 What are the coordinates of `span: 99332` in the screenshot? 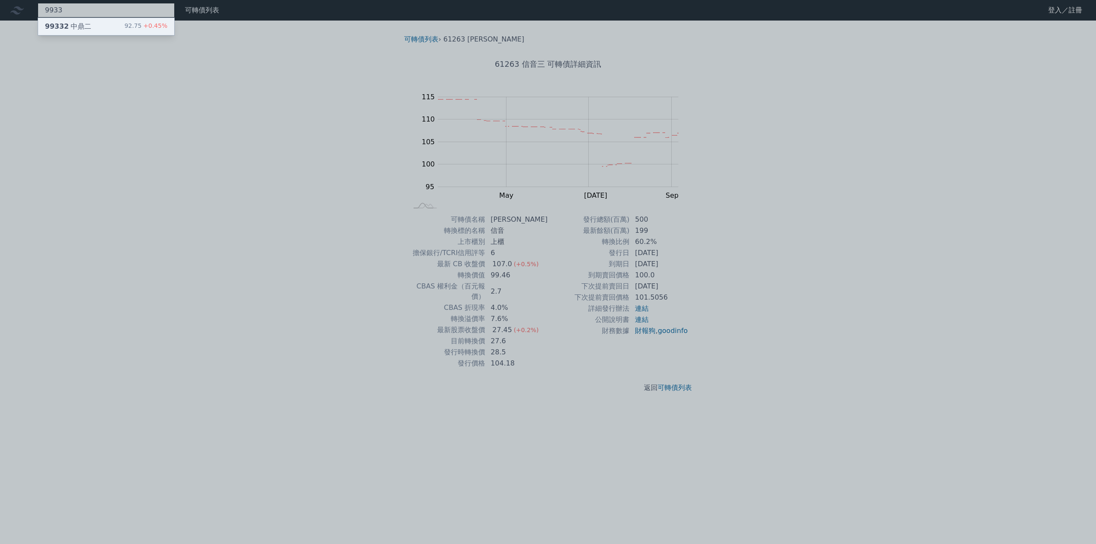 It's located at (57, 26).